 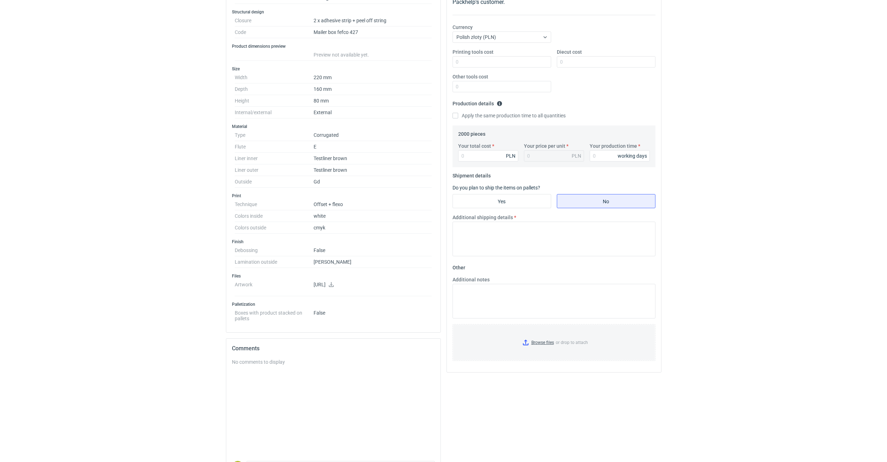 I want to click on dd: 2 x adhesive strip + peel off string, so click(x=372, y=20).